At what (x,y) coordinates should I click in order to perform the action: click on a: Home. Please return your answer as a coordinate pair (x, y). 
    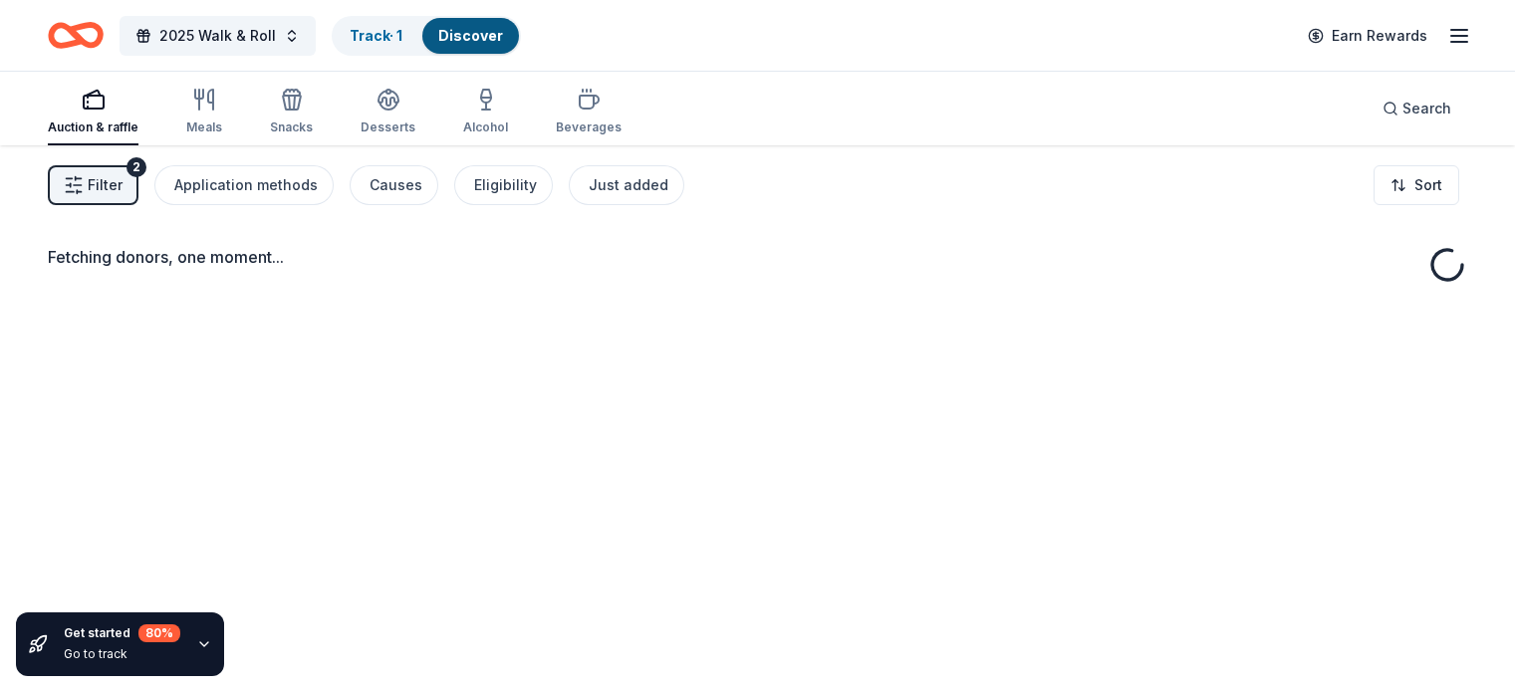
    Looking at the image, I should click on (76, 35).